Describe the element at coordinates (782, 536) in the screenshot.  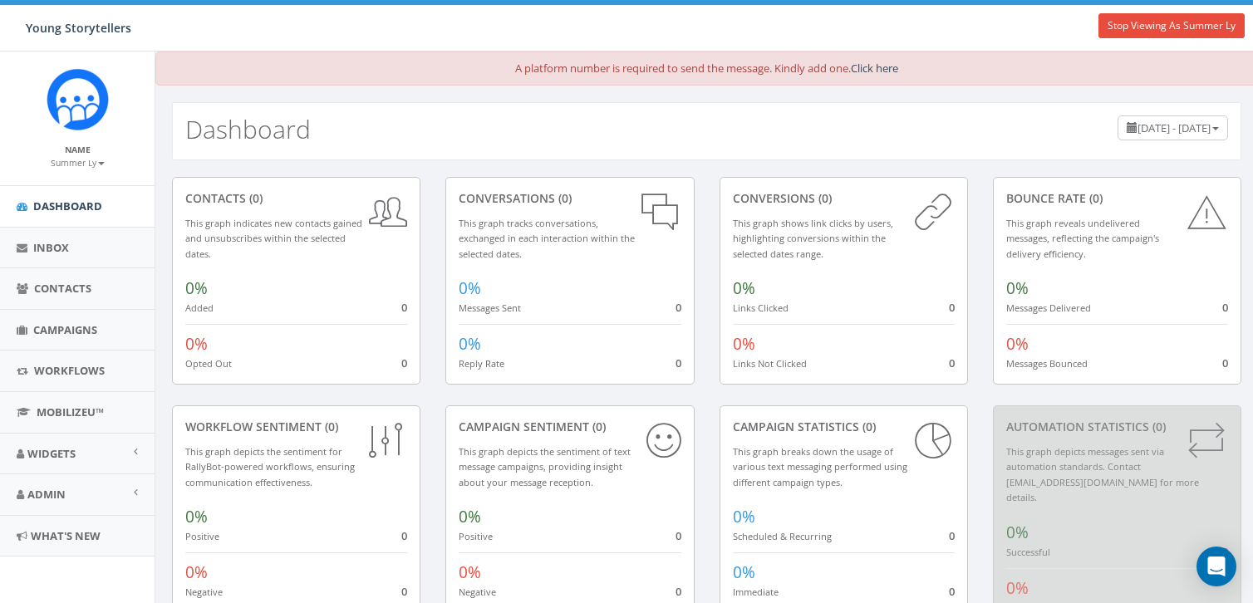
I see `small: Scheduled & Recurring` at that location.